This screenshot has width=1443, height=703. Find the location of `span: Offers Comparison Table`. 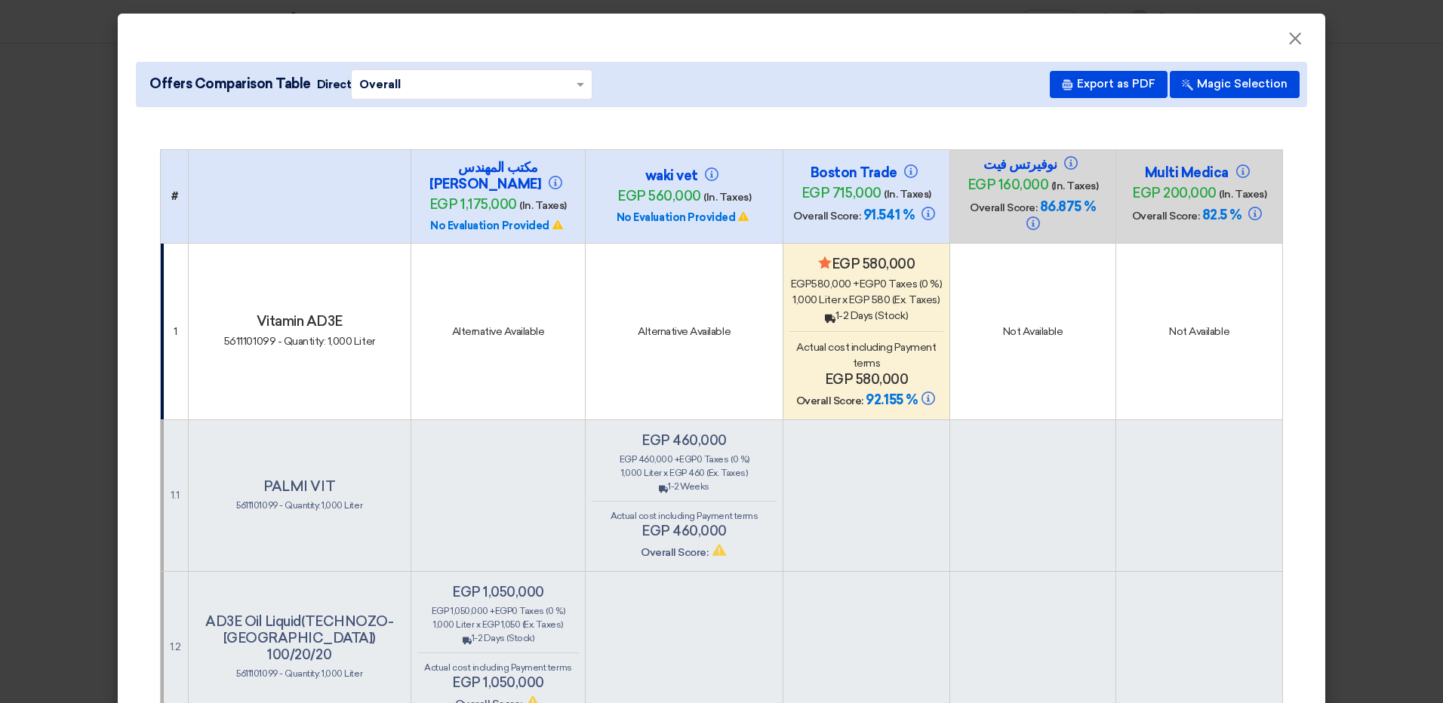

span: Offers Comparison Table is located at coordinates (230, 84).